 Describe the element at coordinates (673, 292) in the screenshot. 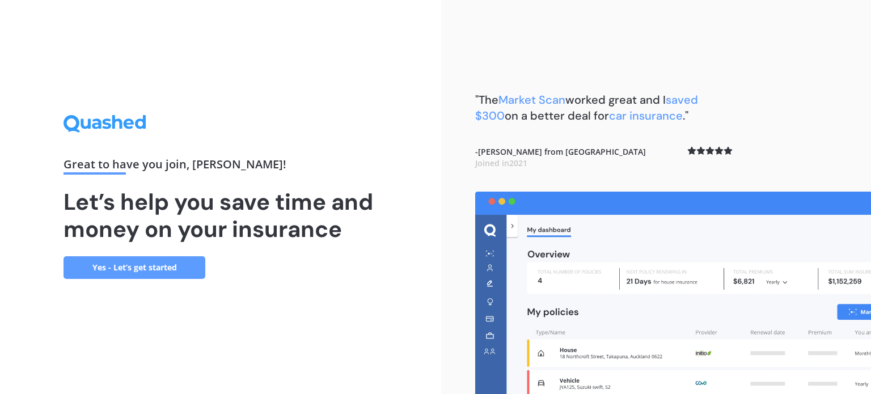

I see `img: dashboard.webp` at that location.